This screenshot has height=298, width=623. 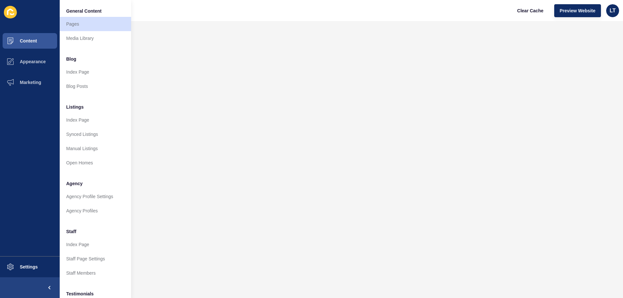 I want to click on span: Preview Website, so click(x=578, y=11).